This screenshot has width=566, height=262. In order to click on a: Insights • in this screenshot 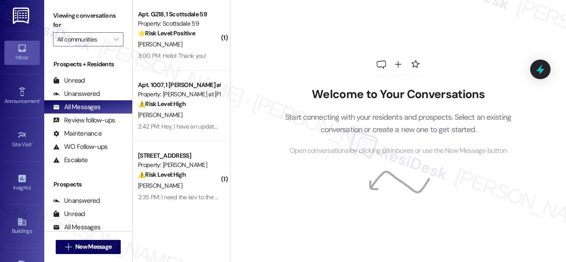, I will do `click(22, 183)`.